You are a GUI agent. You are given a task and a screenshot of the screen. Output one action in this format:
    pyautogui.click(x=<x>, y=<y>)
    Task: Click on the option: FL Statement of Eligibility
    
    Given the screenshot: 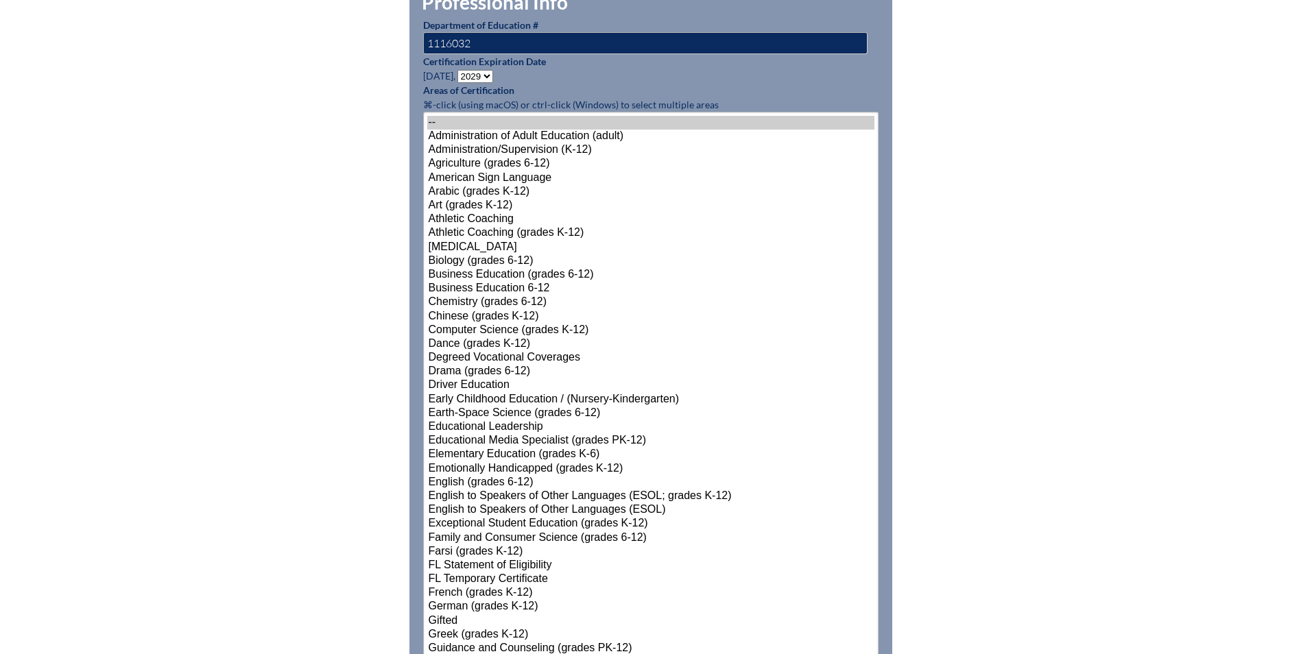 What is the action you would take?
    pyautogui.click(x=651, y=566)
    